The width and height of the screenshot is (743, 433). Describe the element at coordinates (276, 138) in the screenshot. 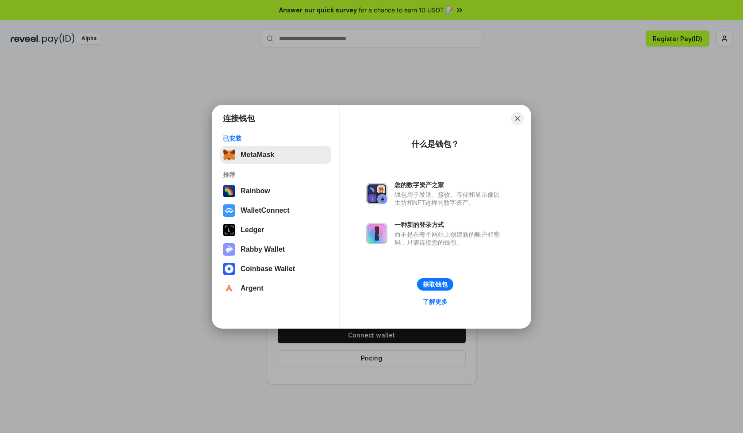

I see `div: 已安装` at that location.